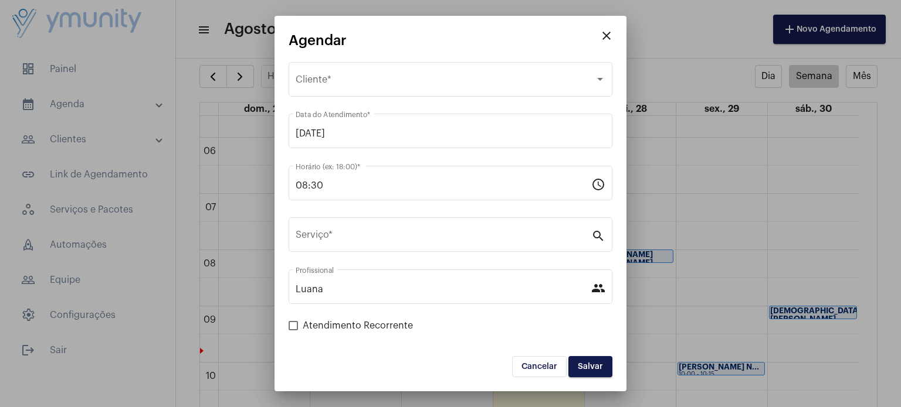 This screenshot has width=901, height=407. What do you see at coordinates (443, 186) in the screenshot?
I see `input: Horário` at bounding box center [443, 186].